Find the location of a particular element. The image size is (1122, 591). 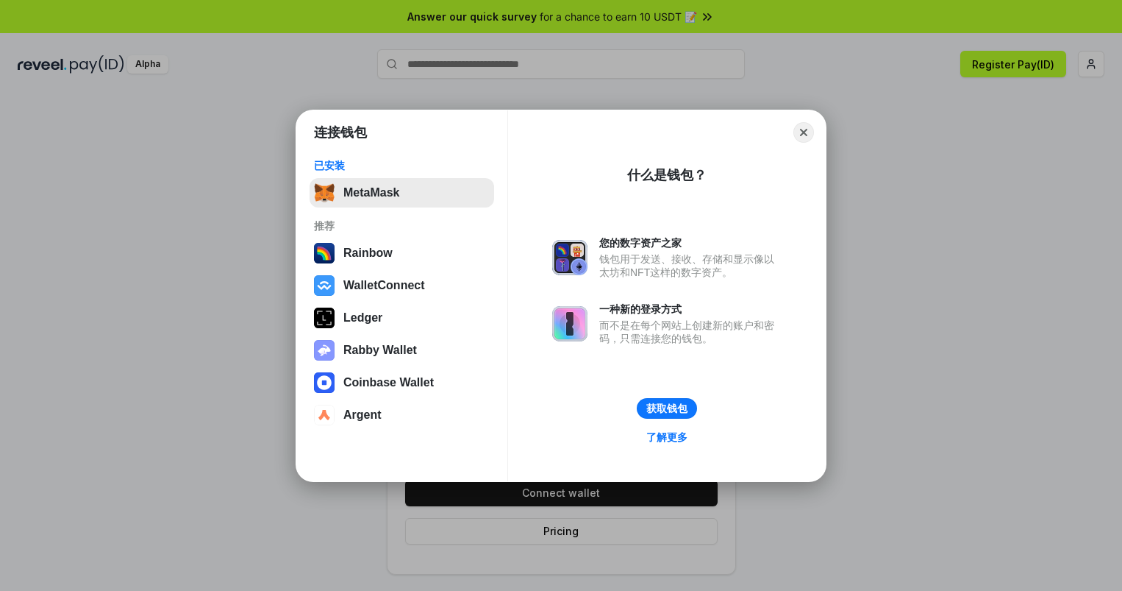

button: Rabby Wallet is located at coordinates (402, 350).